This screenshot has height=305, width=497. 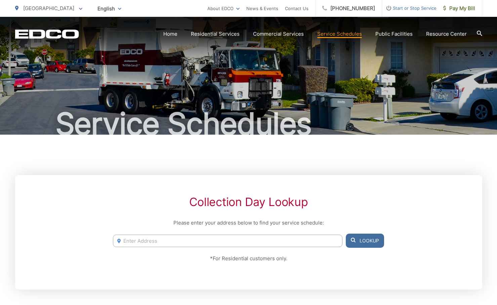 I want to click on button: Lookup, so click(x=365, y=240).